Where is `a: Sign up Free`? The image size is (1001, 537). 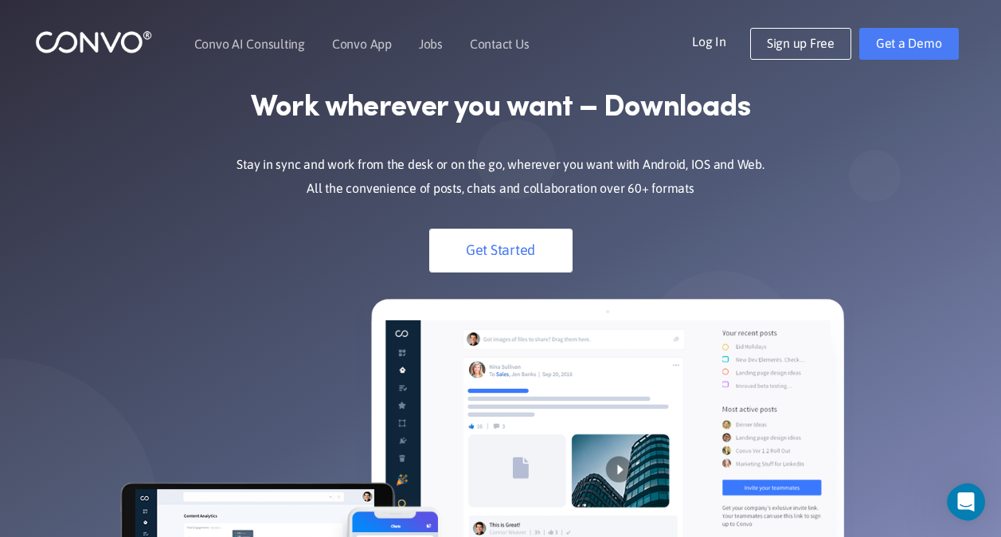 a: Sign up Free is located at coordinates (800, 44).